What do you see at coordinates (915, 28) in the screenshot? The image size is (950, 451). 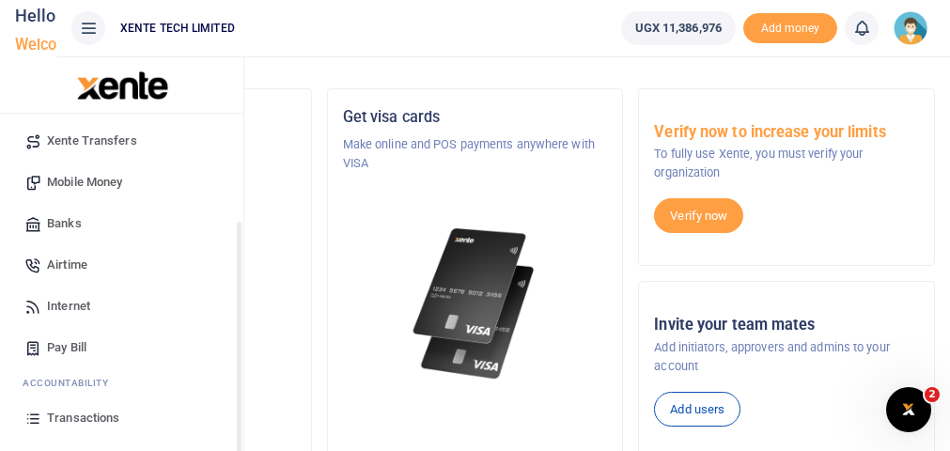 I see `a: profile-user` at bounding box center [915, 28].